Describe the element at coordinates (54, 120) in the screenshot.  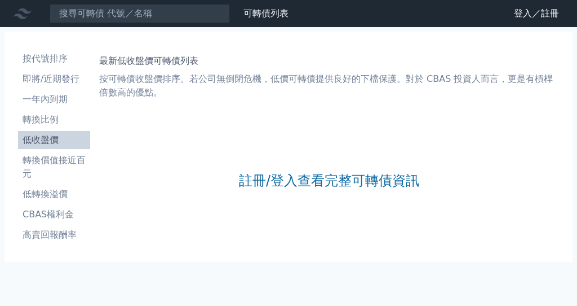
I see `a: 轉換比例` at that location.